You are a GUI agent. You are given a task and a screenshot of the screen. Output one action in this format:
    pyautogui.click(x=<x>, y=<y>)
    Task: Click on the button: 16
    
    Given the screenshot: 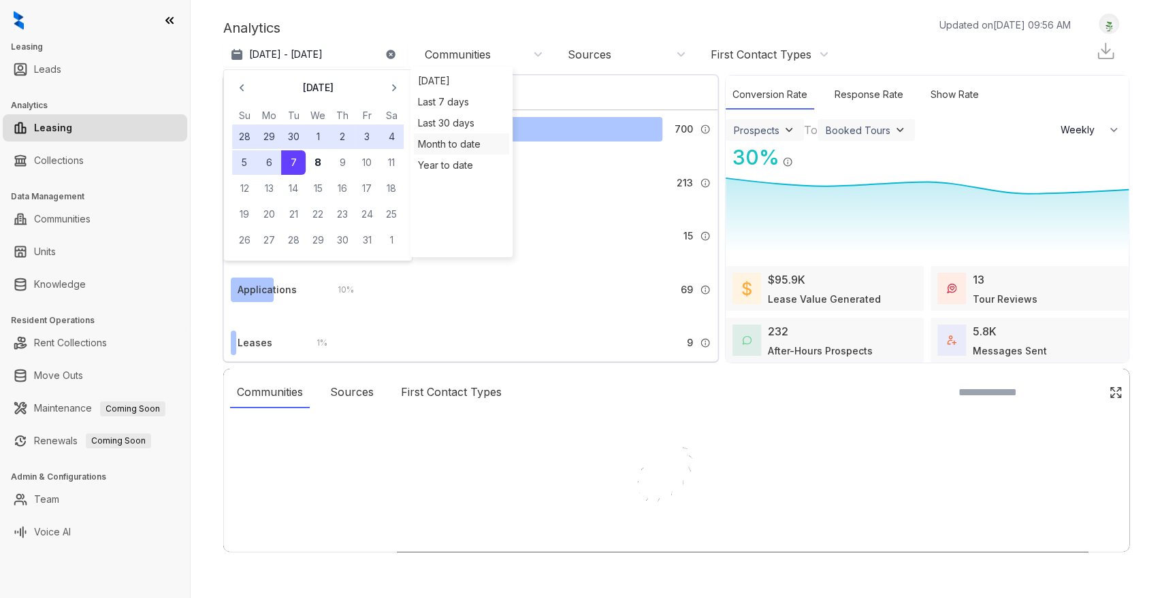 What is the action you would take?
    pyautogui.click(x=342, y=189)
    